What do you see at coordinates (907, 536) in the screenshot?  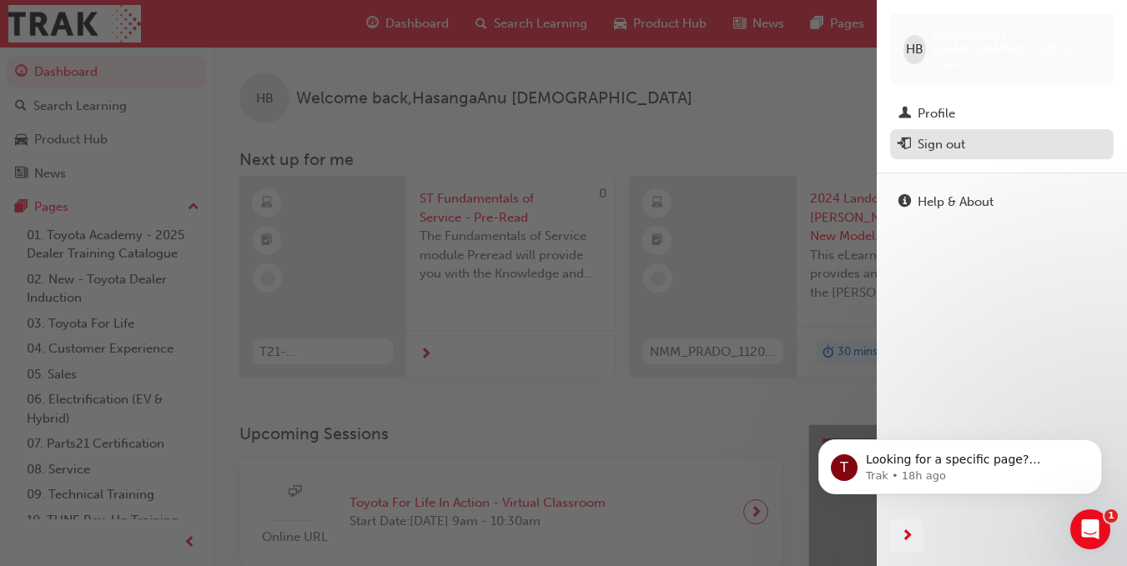 I see `span: next-icon` at bounding box center [907, 536].